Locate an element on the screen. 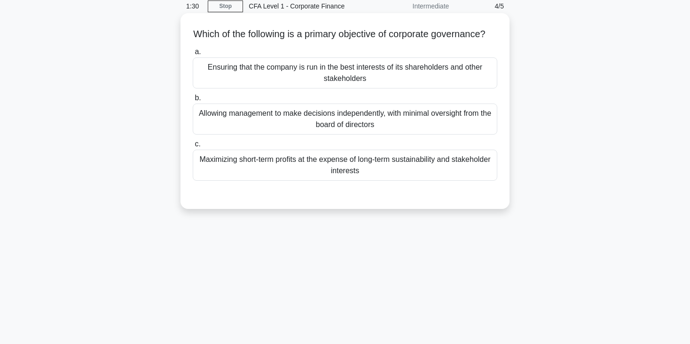  a: Stop is located at coordinates (225, 6).